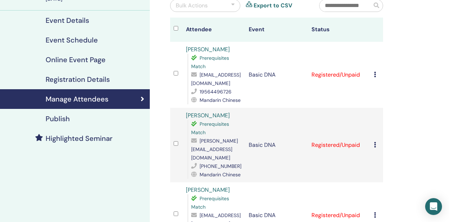 The width and height of the screenshot is (449, 222). Describe the element at coordinates (77, 99) in the screenshot. I see `h4: Manage Attendees` at that location.